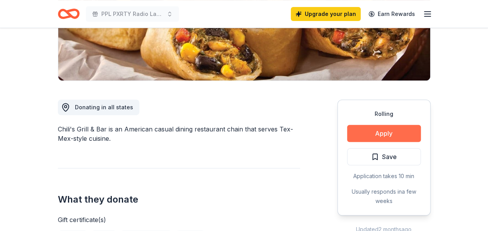  I want to click on button: PPL PXRTY Radio Launch, so click(132, 14).